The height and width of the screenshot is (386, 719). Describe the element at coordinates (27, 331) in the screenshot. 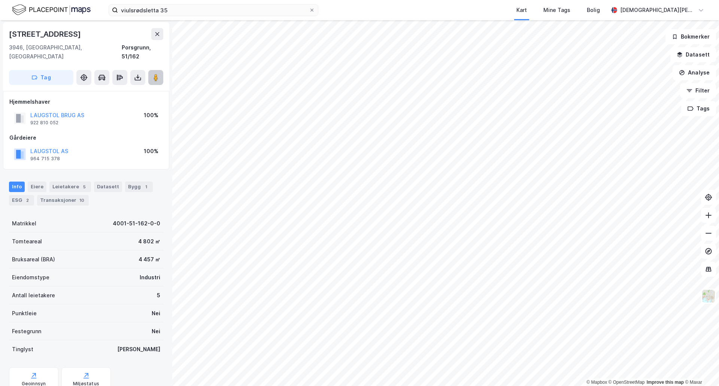

I see `div: Festegrunn` at that location.